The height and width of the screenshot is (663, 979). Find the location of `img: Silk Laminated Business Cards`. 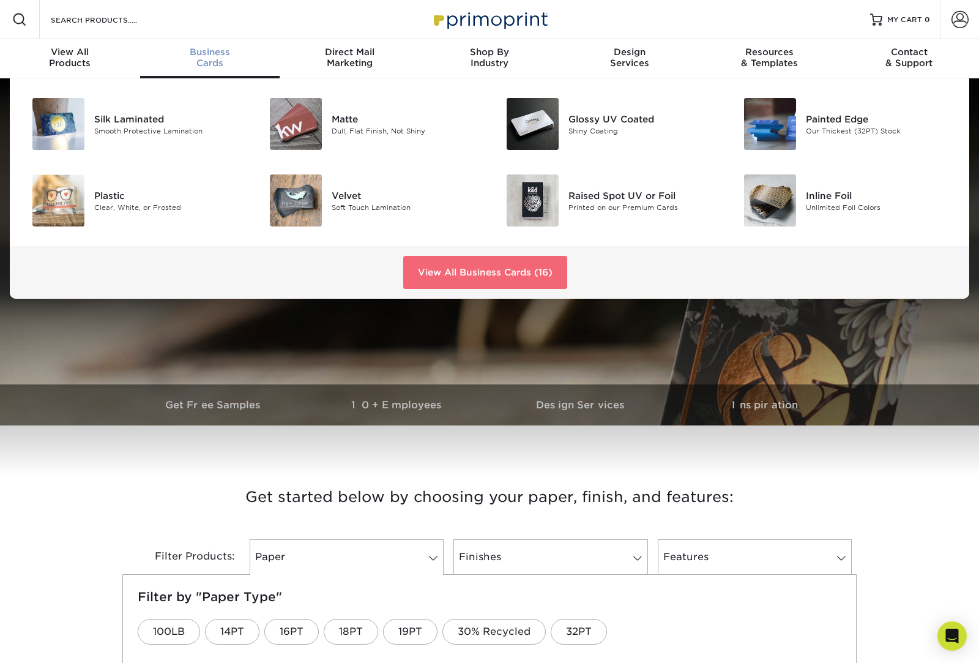

img: Silk Laminated Business Cards is located at coordinates (58, 124).